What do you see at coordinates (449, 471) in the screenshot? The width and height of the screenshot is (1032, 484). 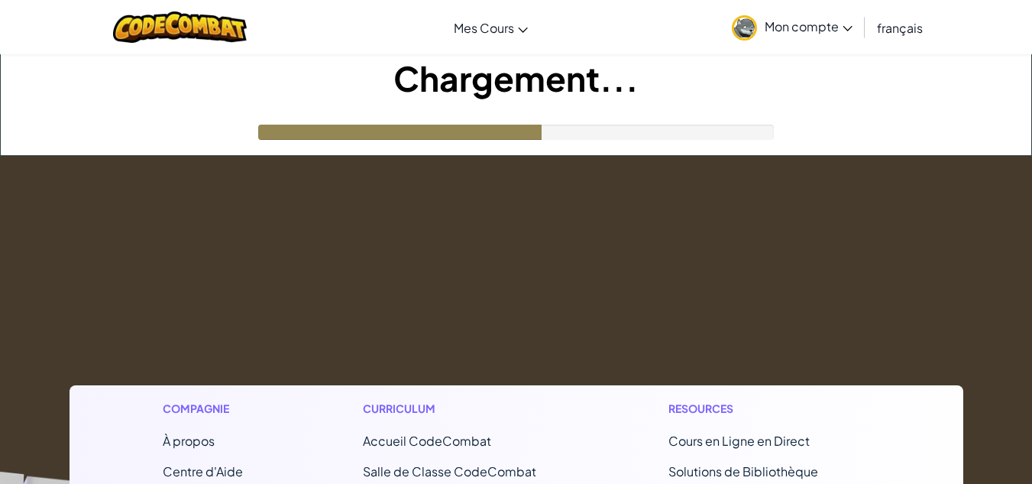 I see `a: Salle de Classe CodeCombat` at bounding box center [449, 471].